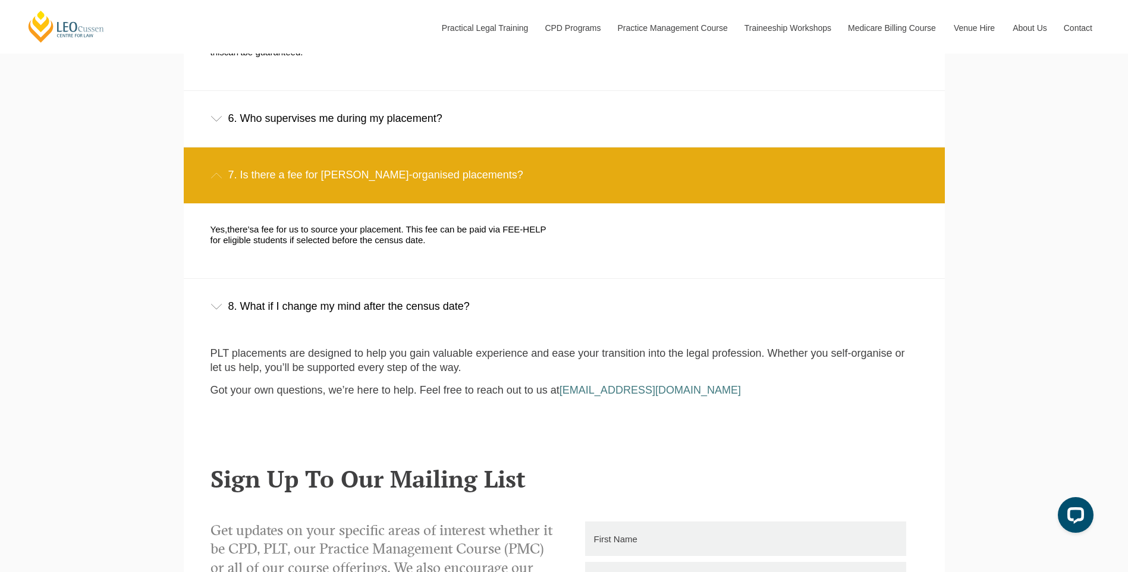 Image resolution: width=1128 pixels, height=572 pixels. Describe the element at coordinates (564, 118) in the screenshot. I see `div: 6. Who supervises me during my placement?` at that location.